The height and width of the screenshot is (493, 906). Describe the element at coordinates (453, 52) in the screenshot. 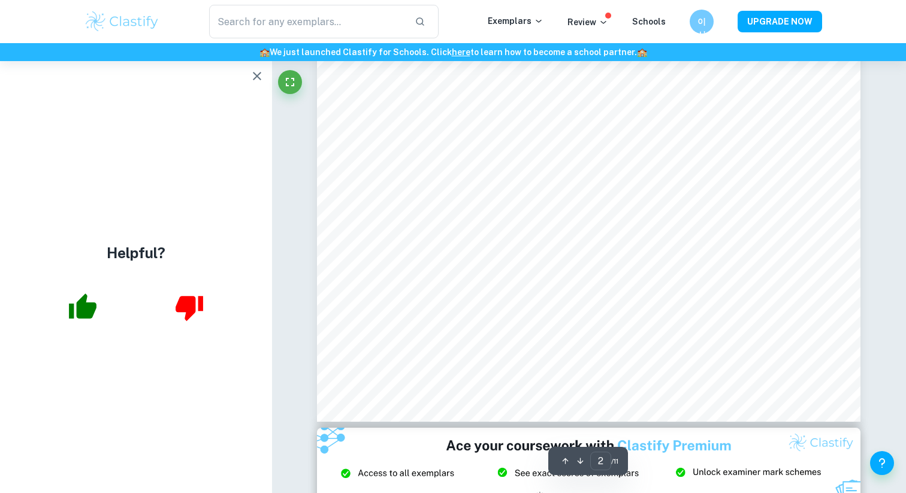

I see `h6: We just launched Clastify for Schools. Click to learn how to become a school partner.` at that location.